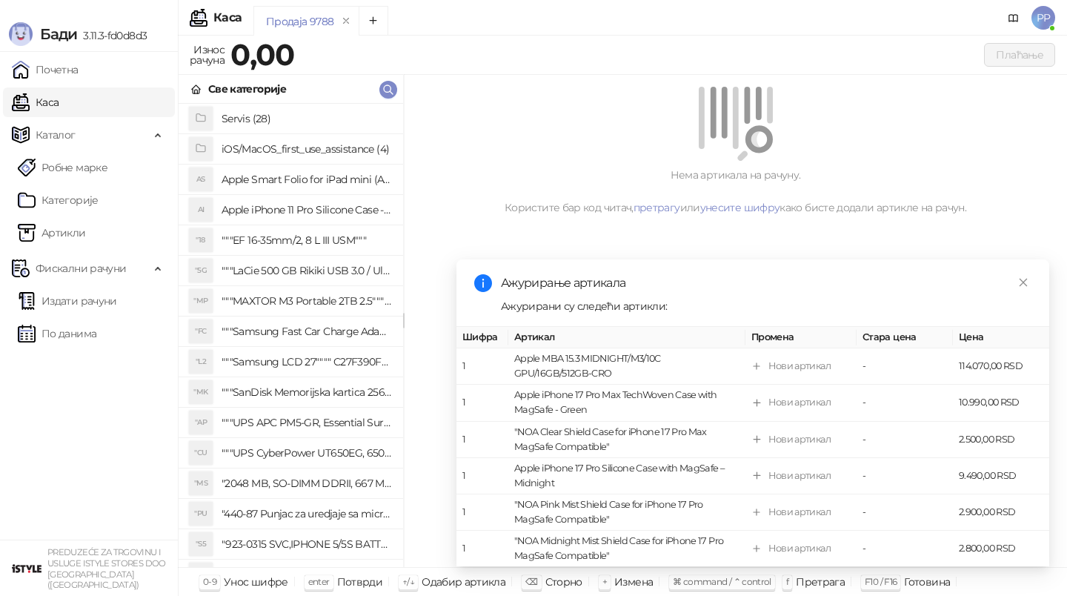 The height and width of the screenshot is (596, 1067). What do you see at coordinates (1001, 439) in the screenshot?
I see `td: 2.500,00 RSD` at bounding box center [1001, 439].